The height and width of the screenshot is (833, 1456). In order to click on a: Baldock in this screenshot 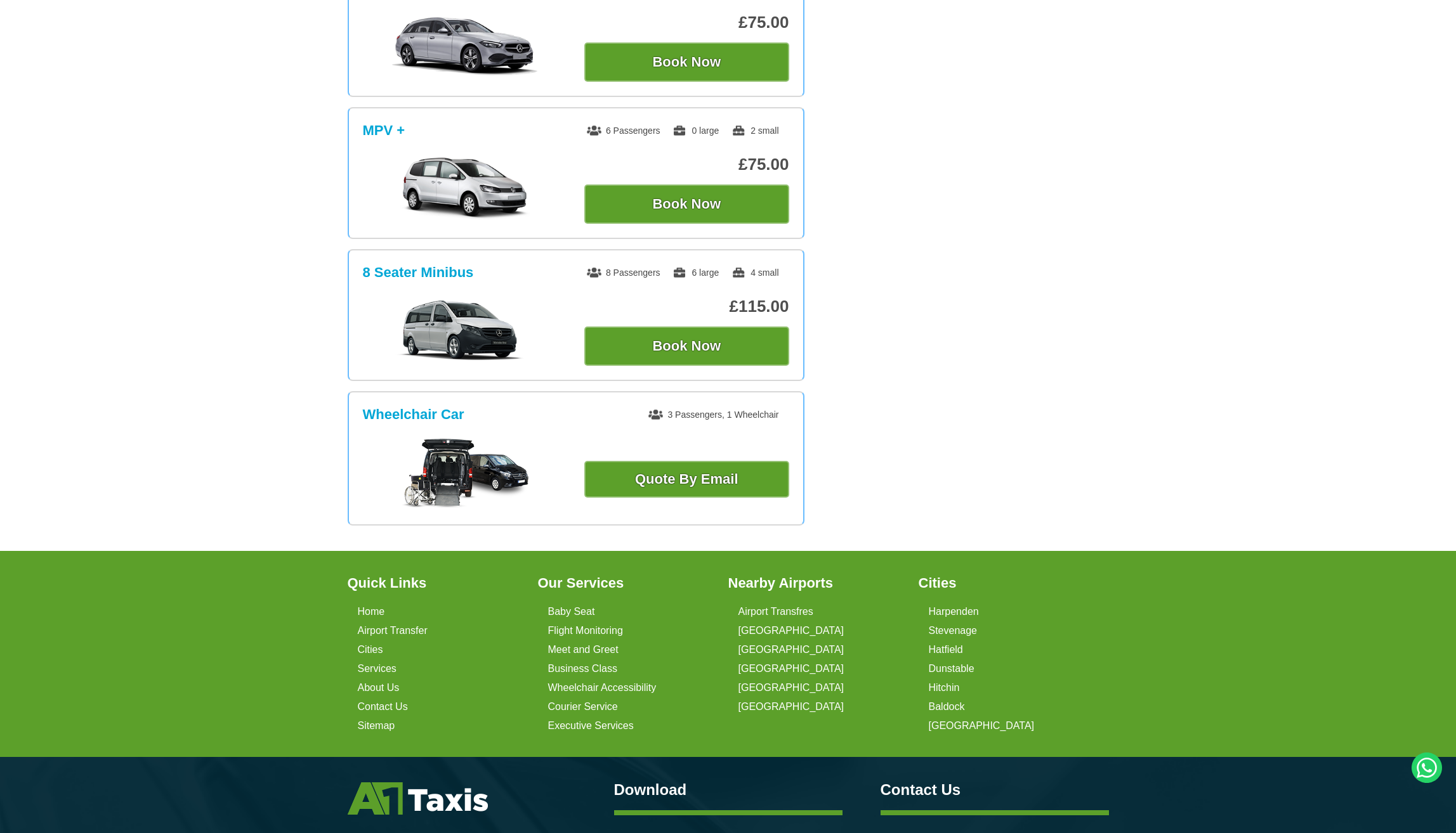, I will do `click(946, 707)`.